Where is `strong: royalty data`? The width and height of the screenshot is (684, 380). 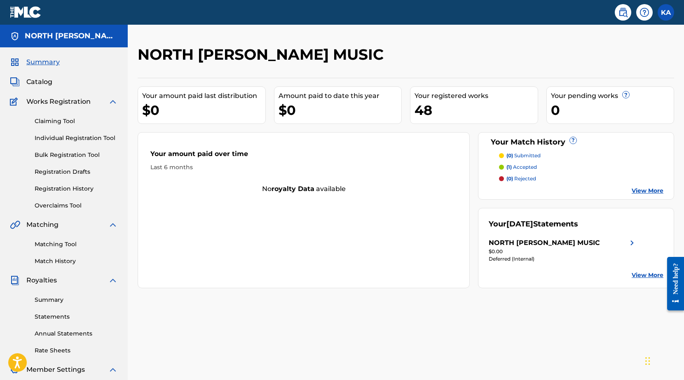 strong: royalty data is located at coordinates (293, 189).